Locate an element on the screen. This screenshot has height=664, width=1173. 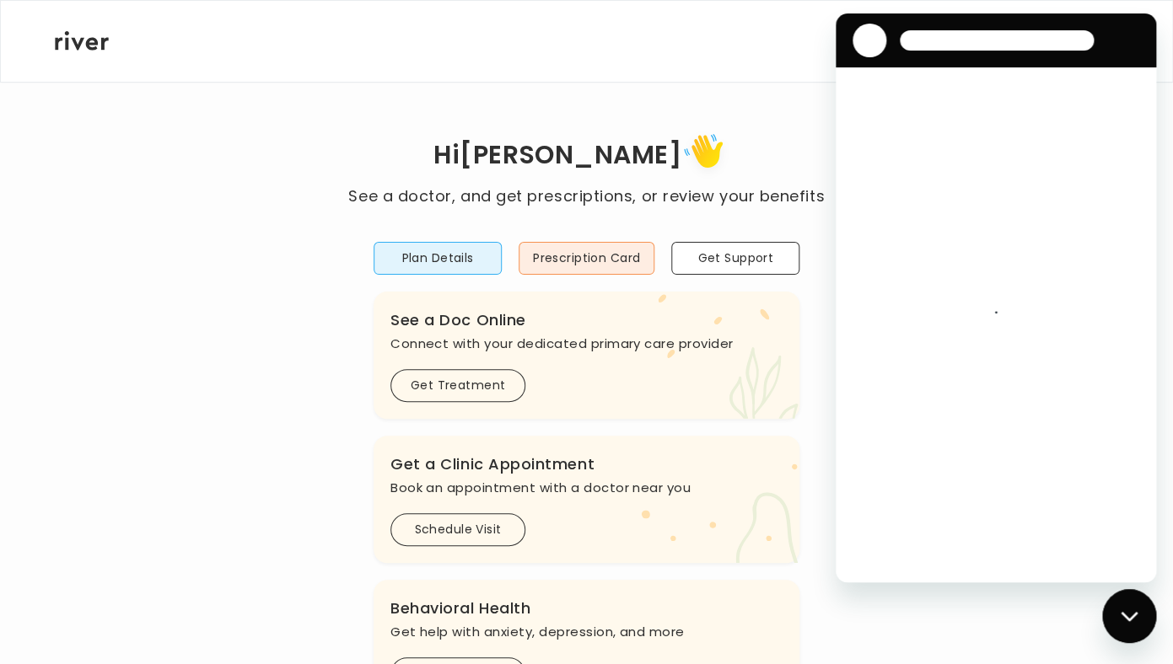
button: Plan Details is located at coordinates (437, 258).